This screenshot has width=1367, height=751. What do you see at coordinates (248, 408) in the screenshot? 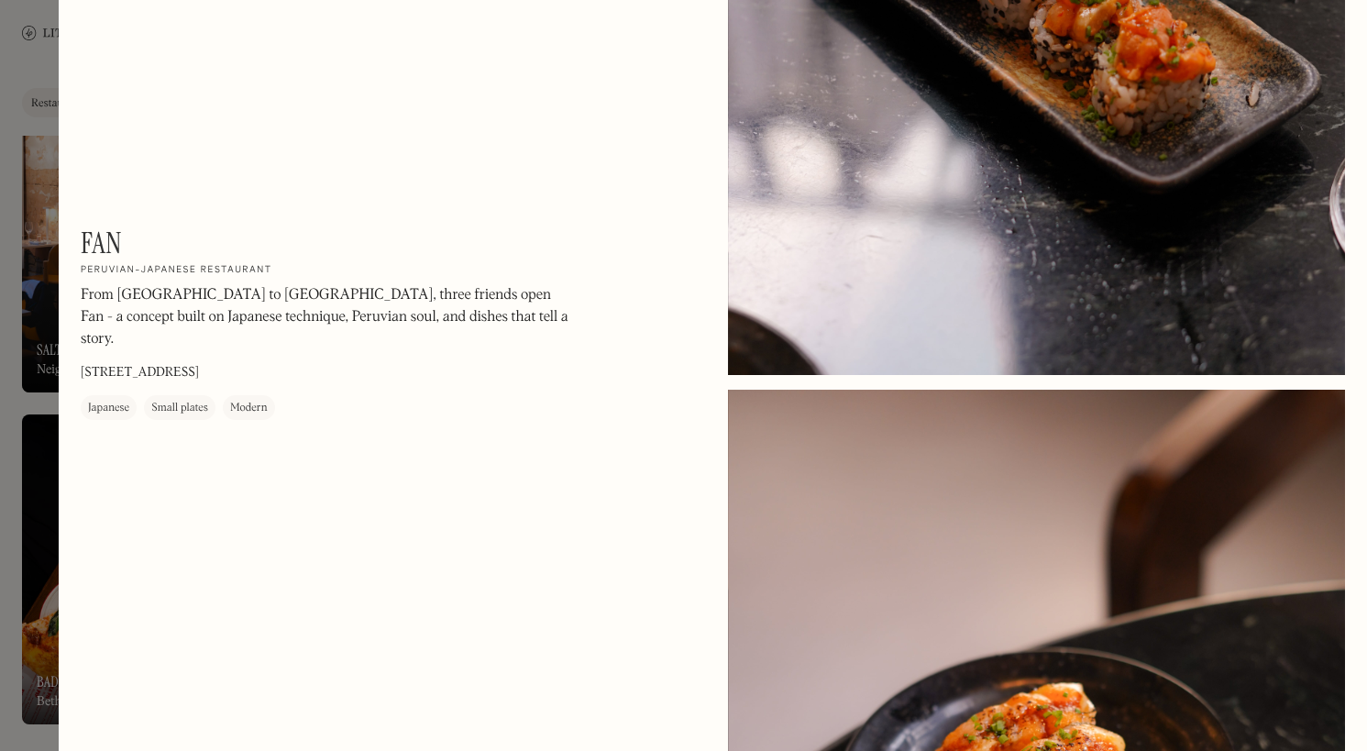
I see `div: Modern` at bounding box center [248, 408].